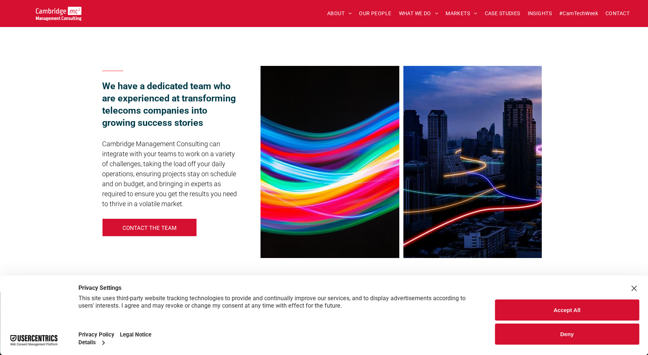  Describe the element at coordinates (375, 13) in the screenshot. I see `a: OUR PEOPLE` at that location.